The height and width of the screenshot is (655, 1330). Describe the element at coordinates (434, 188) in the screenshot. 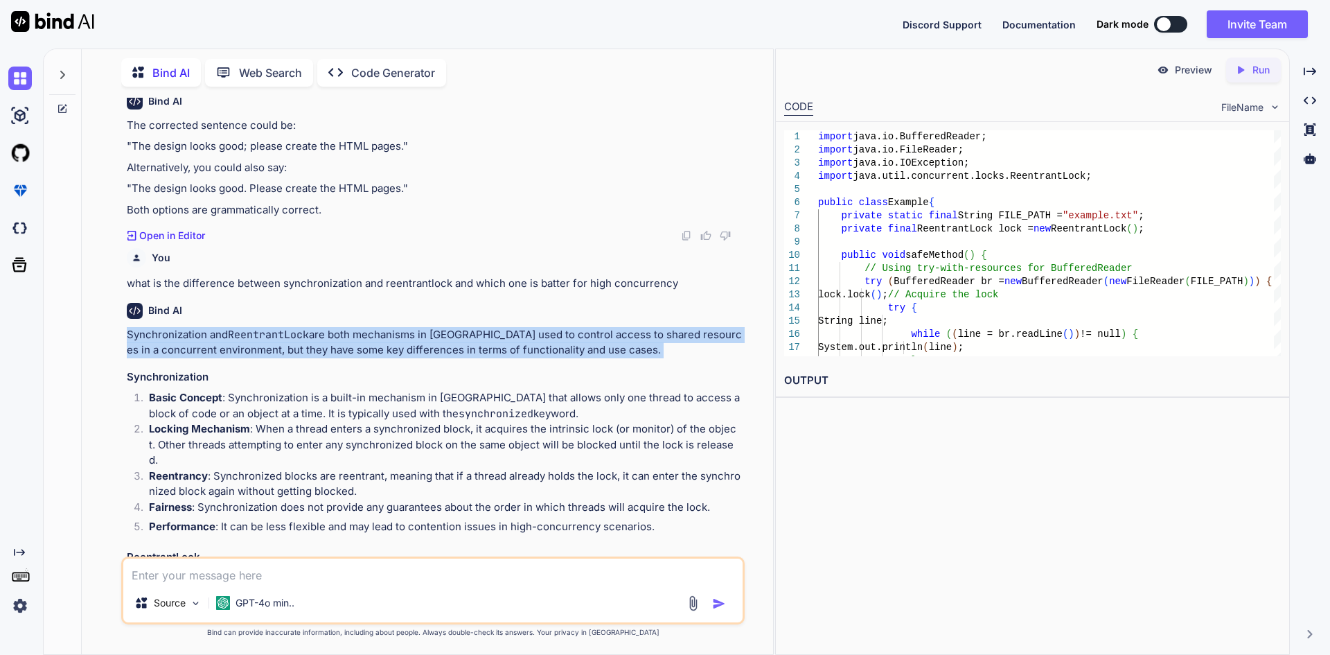

I see `p: "The design looks good. Please create the HTML pages."` at that location.